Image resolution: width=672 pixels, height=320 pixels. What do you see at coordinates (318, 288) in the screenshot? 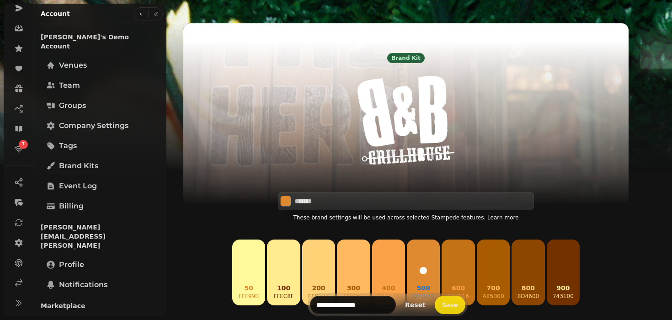
I see `p: 200` at bounding box center [318, 288].